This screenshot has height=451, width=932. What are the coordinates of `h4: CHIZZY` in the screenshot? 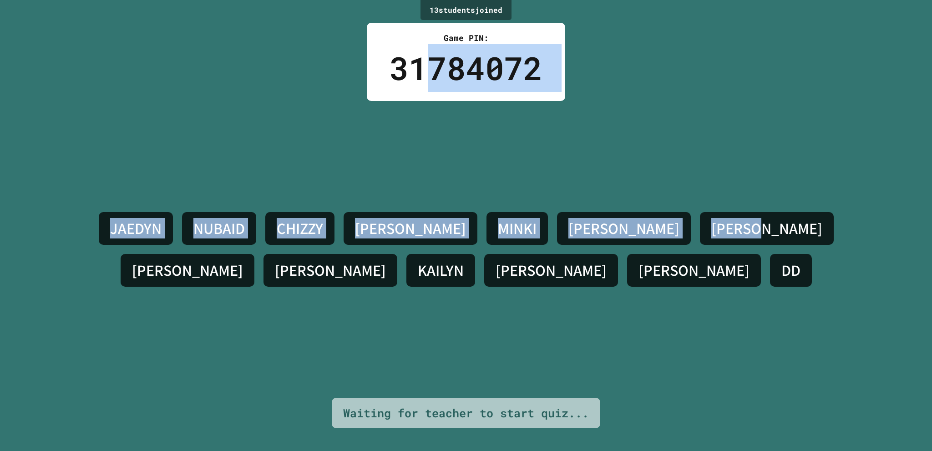 It's located at (300, 228).